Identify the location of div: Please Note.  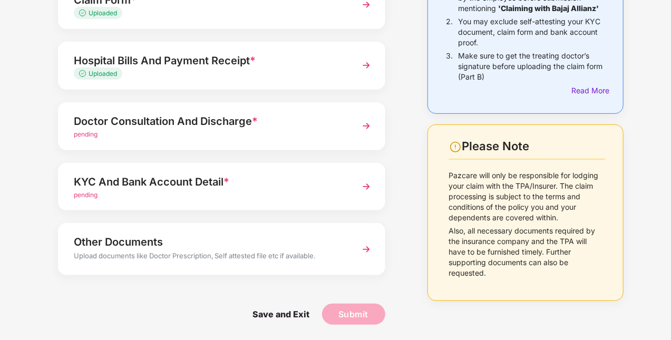
(534, 146).